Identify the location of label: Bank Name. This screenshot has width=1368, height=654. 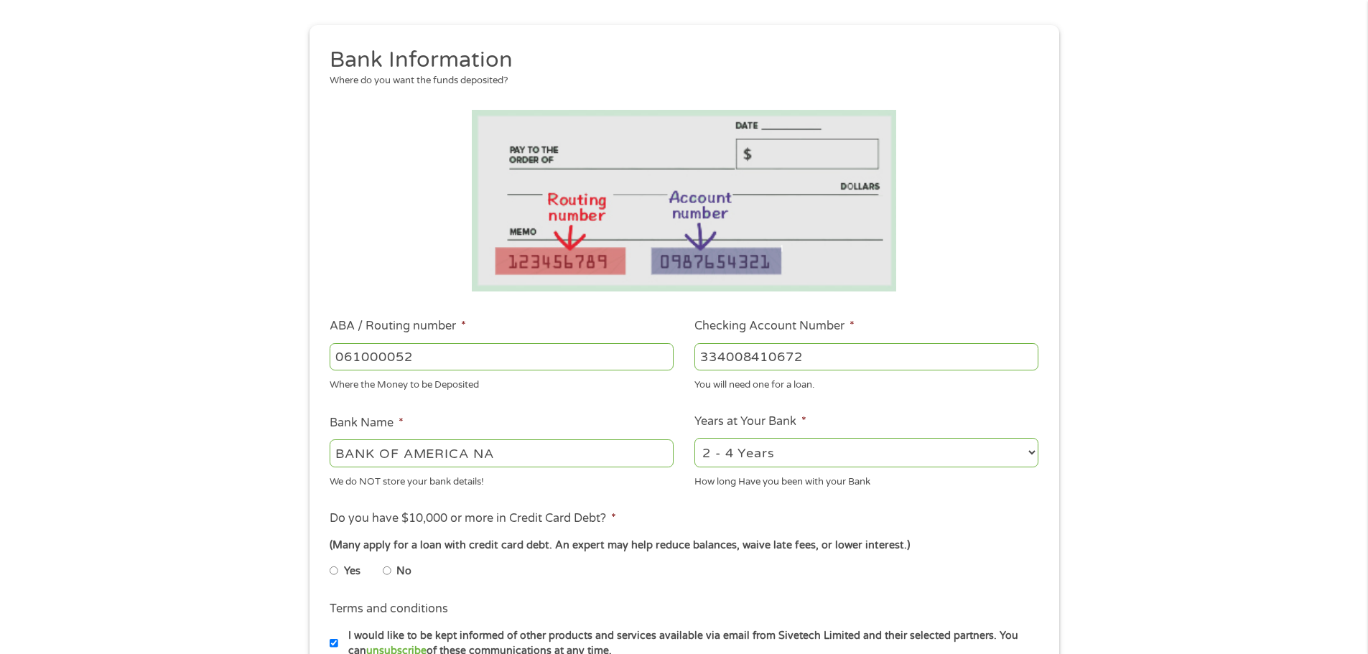
(366, 423).